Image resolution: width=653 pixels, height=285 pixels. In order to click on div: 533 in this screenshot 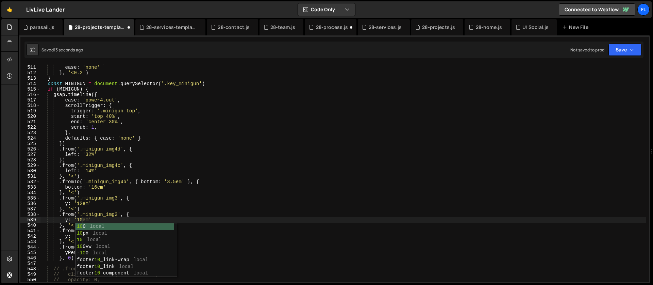, I will do `click(30, 187)`.